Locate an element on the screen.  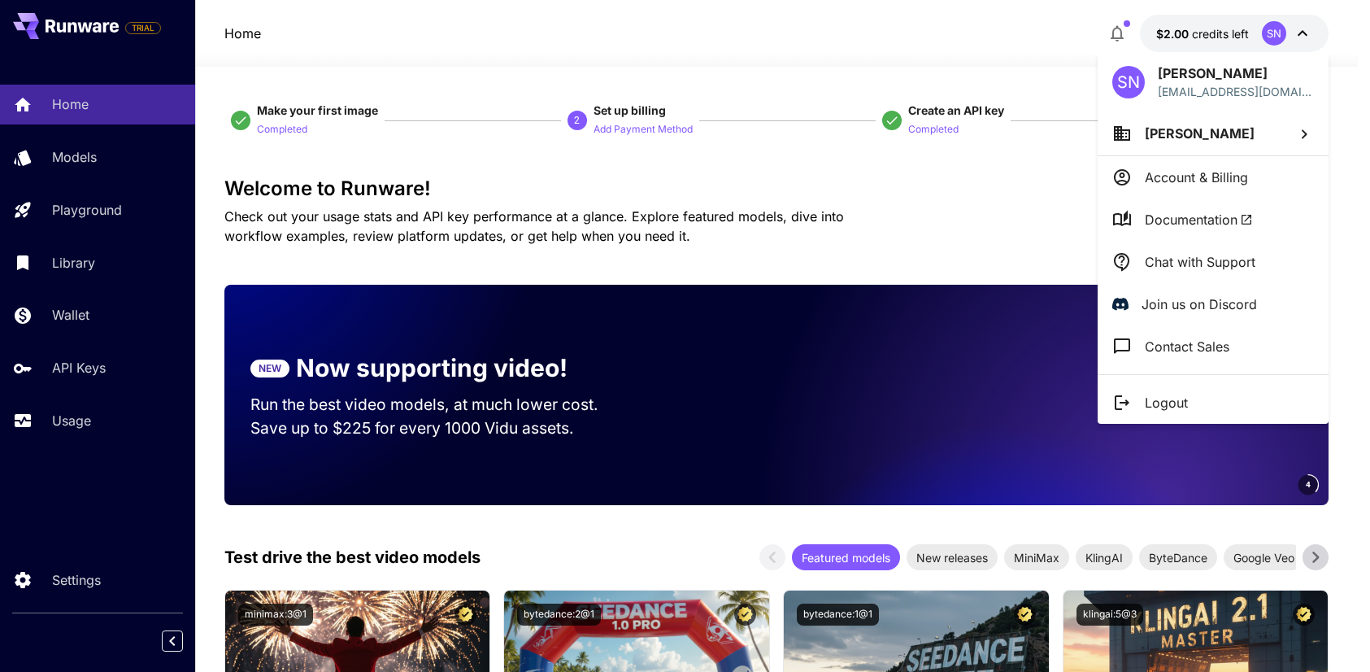
div: saim@trafficridermod-apk.com is located at coordinates (1236, 91).